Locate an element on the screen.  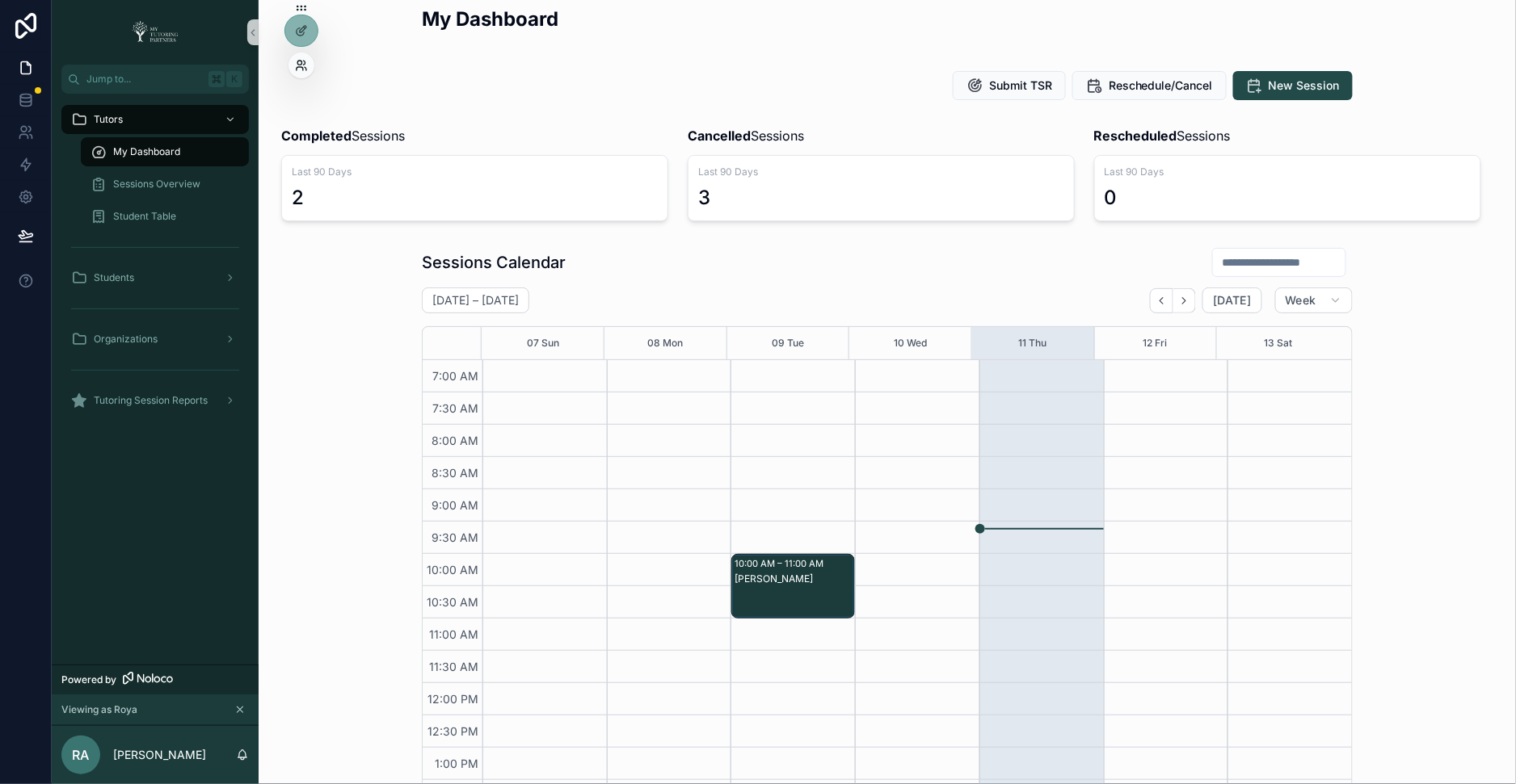
a: Organizations is located at coordinates (155, 340).